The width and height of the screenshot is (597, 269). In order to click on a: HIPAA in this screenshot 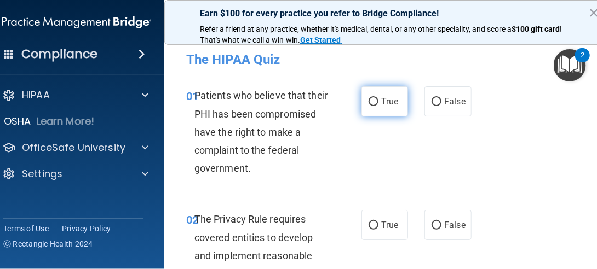, I will do `click(75, 95)`.